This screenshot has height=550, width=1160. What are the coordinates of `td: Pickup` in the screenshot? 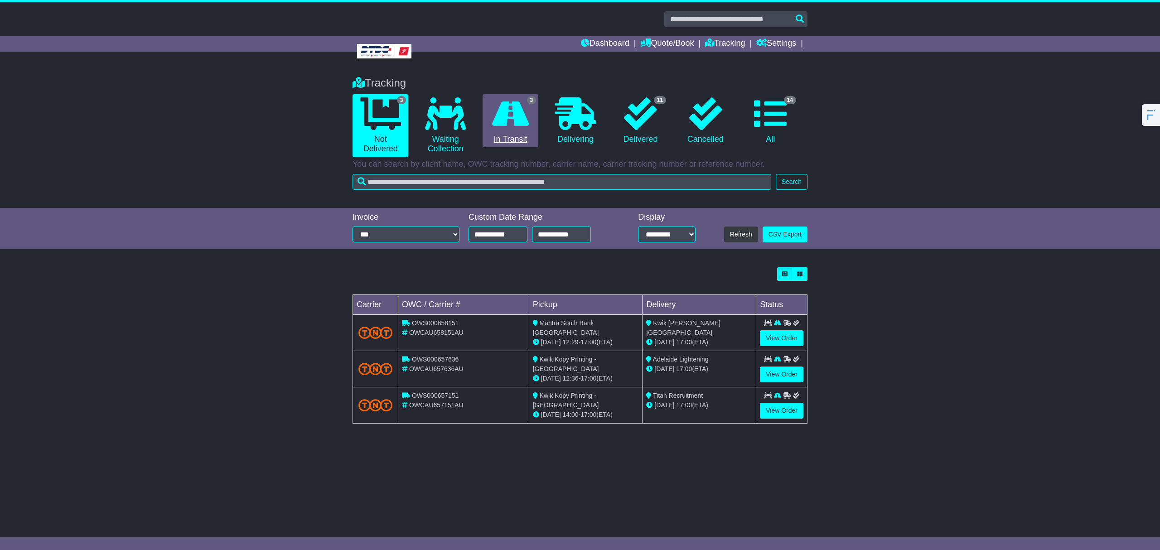 It's located at (585, 305).